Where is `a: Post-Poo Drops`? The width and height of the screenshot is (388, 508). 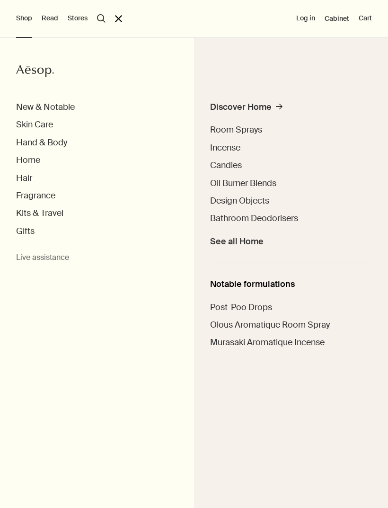
a: Post-Poo Drops is located at coordinates (241, 307).